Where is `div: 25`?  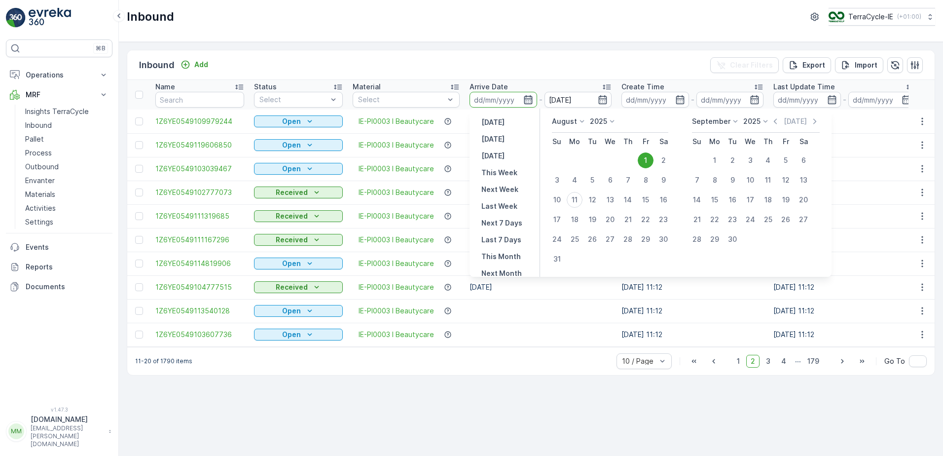
div: 25 is located at coordinates (574, 239).